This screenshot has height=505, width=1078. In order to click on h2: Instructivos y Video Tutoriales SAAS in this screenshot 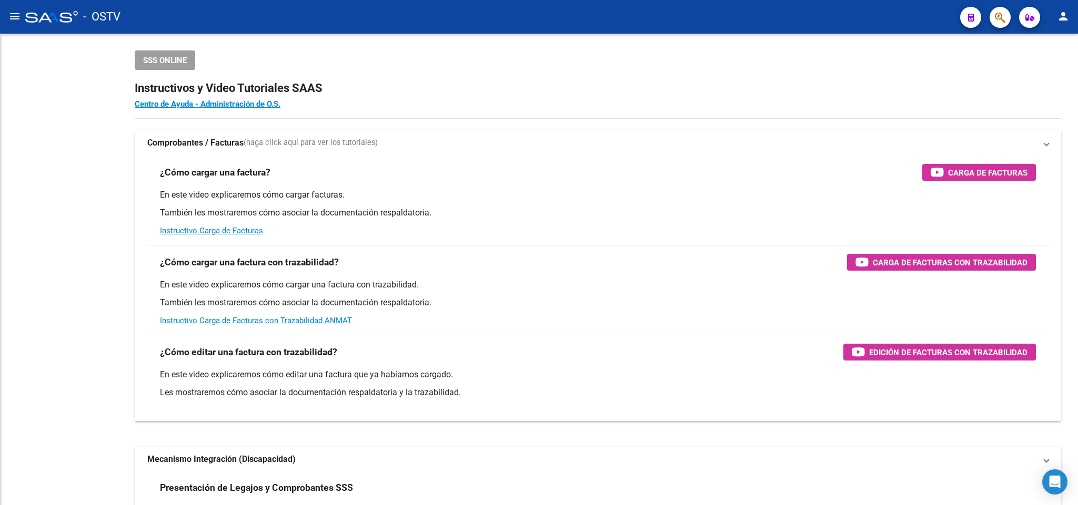, I will do `click(598, 88)`.